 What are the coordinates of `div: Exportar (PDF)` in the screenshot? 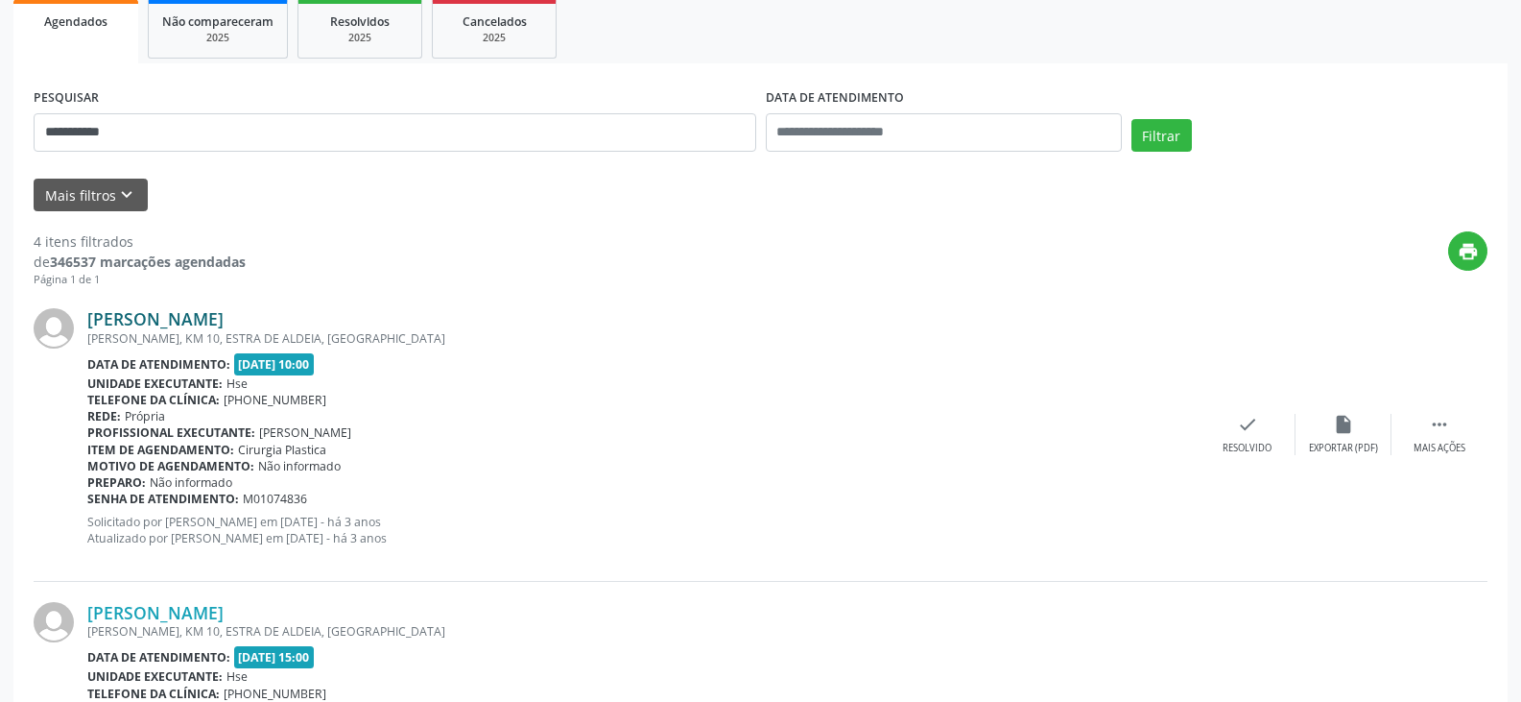 It's located at (1344, 448).